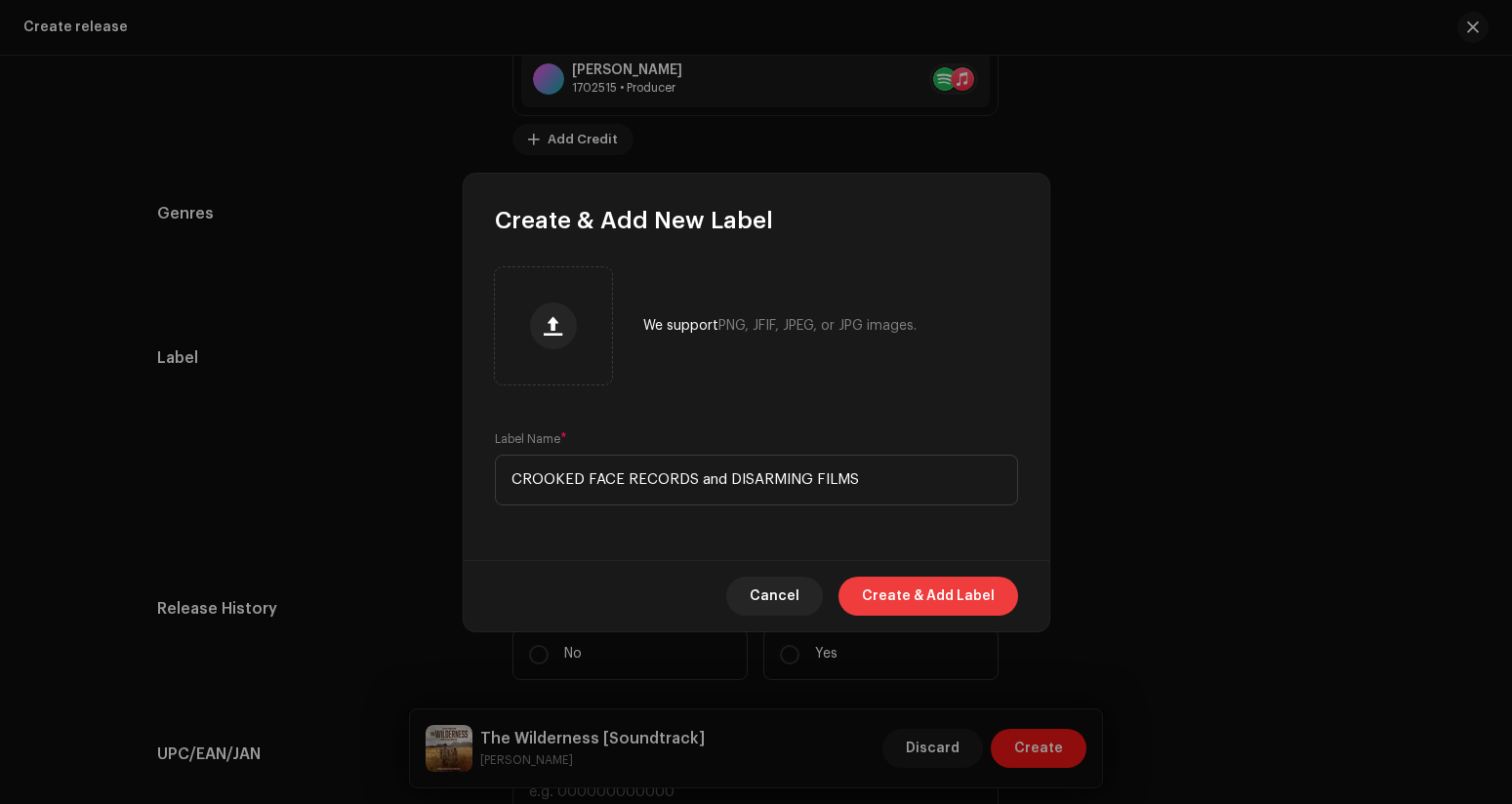 The height and width of the screenshot is (804, 1512). I want to click on span: Cancel, so click(774, 596).